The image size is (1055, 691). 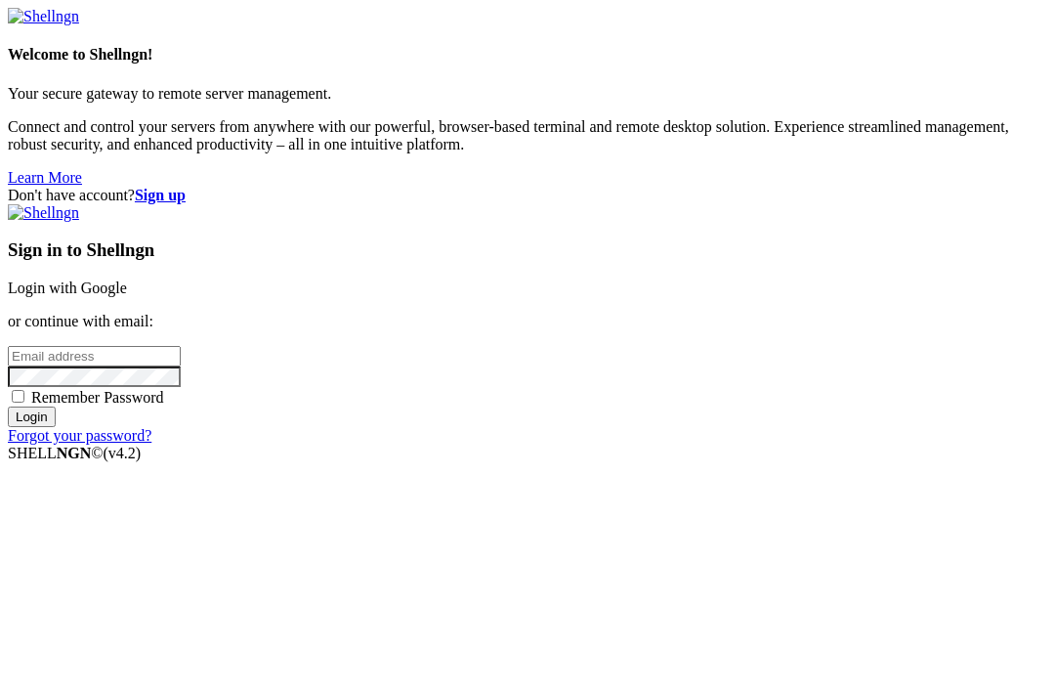 I want to click on p: Connect and control your servers from anywhere with our powerful, browser-based terminal and remo..., so click(x=527, y=136).